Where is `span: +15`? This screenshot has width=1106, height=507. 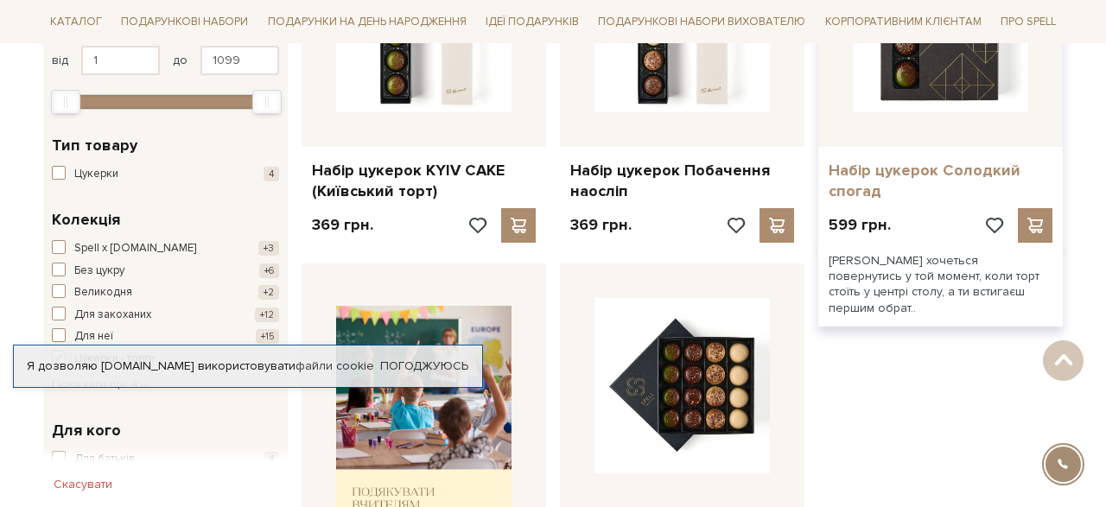 span: +15 is located at coordinates (267, 336).